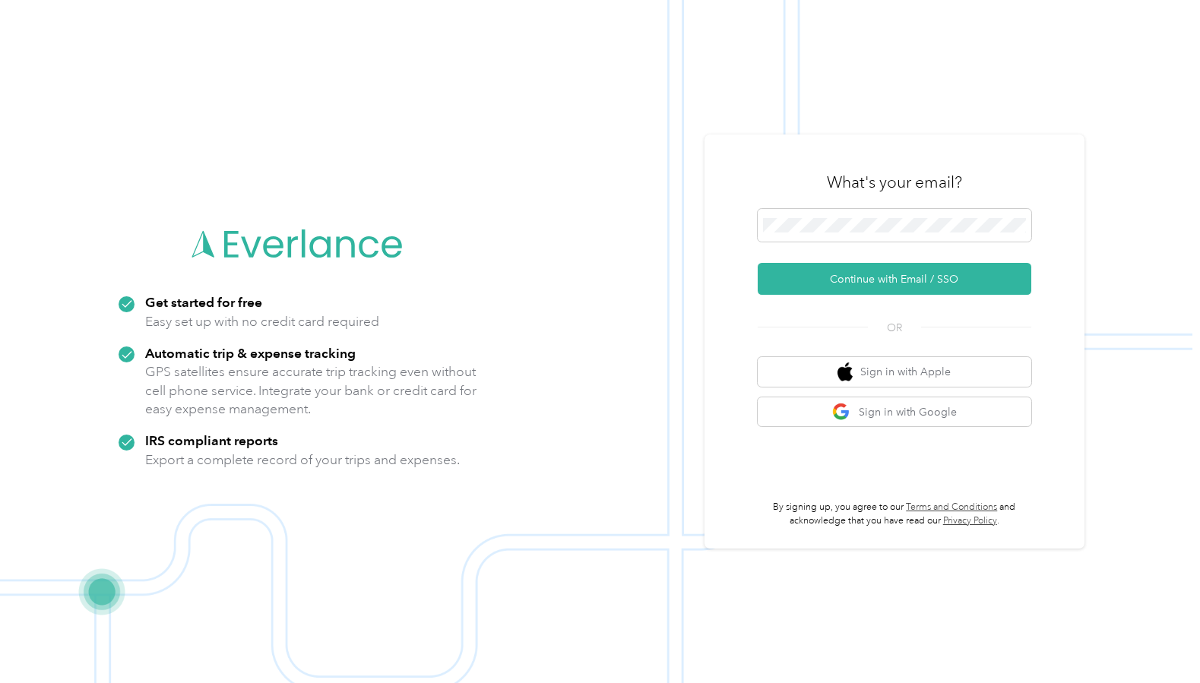  I want to click on img: google logo, so click(842, 412).